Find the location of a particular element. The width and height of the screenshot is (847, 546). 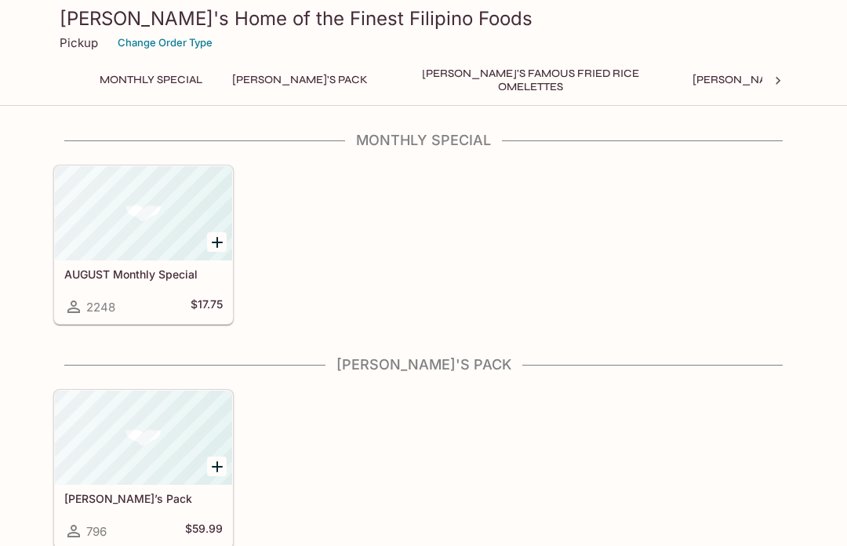

h4: Monthly Special is located at coordinates (423, 140).